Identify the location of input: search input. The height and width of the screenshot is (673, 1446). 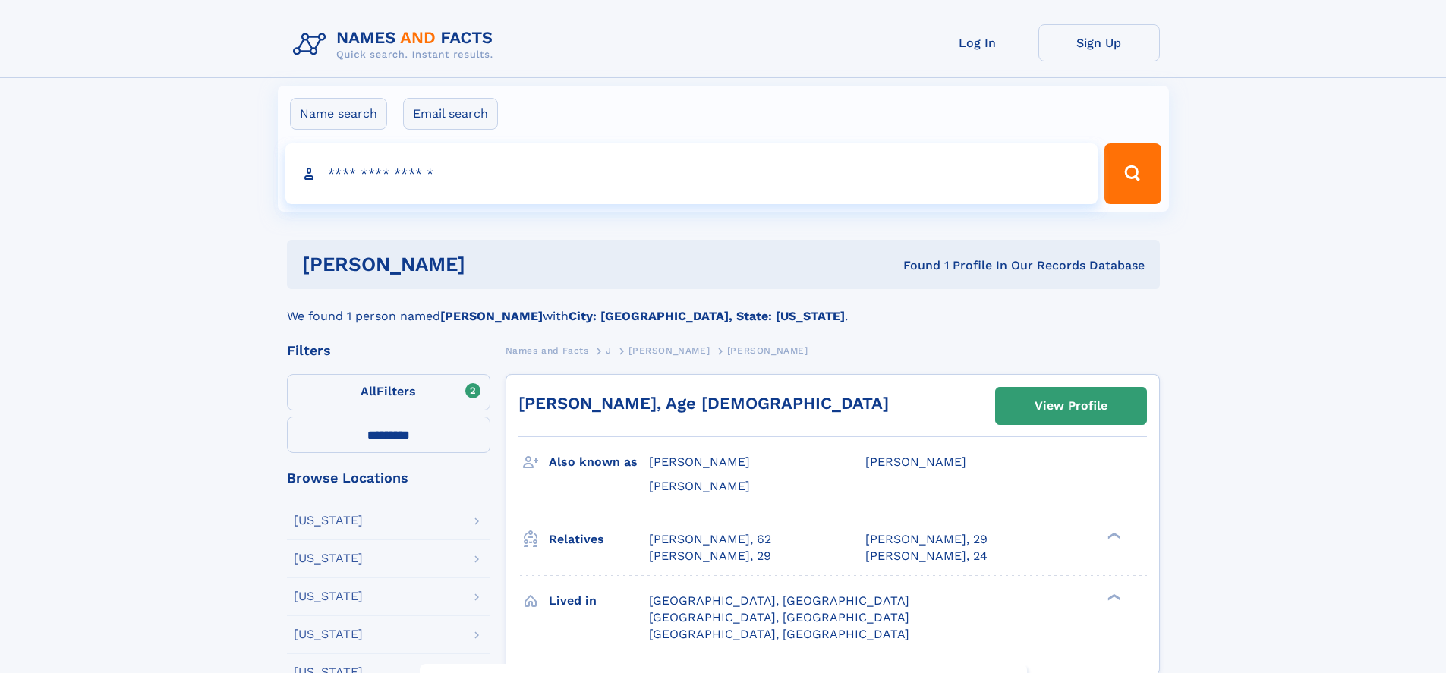
(692, 174).